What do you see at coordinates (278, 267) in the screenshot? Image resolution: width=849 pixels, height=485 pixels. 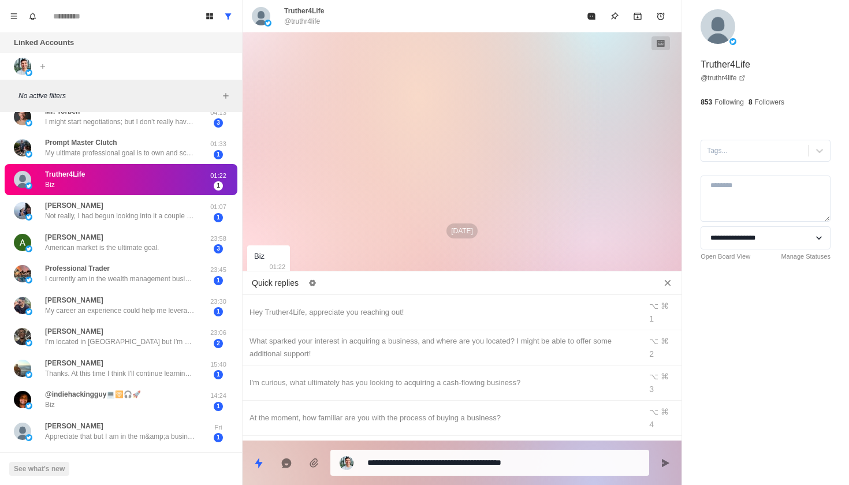 I see `p: 01:22` at bounding box center [278, 267].